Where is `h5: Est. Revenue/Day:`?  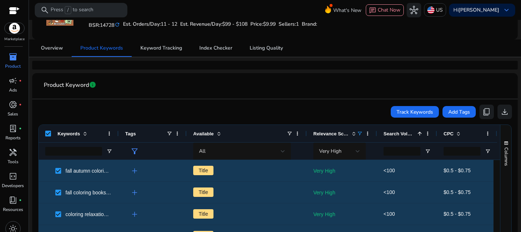
h5: Est. Revenue/Day: is located at coordinates (214, 24).